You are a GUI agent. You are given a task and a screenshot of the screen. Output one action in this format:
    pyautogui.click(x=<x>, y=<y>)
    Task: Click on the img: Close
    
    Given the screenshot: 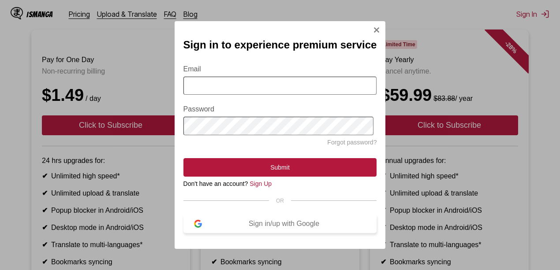 What is the action you would take?
    pyautogui.click(x=377, y=30)
    